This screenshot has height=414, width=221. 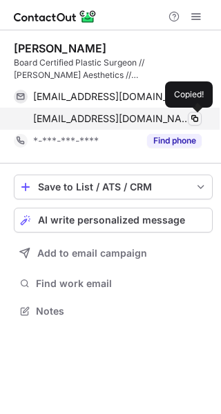 I want to click on span: Add to email campaign, so click(x=92, y=254).